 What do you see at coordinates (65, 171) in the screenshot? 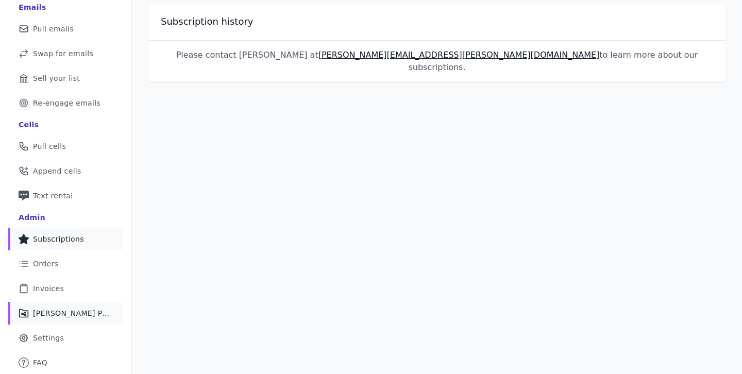
I see `a: Append cells` at bounding box center [65, 171].